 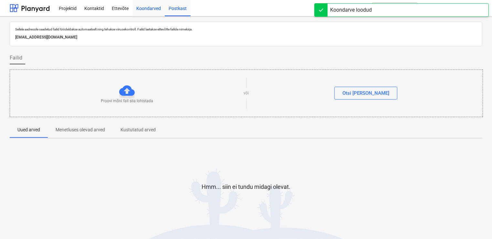 What do you see at coordinates (351, 10) in the screenshot?
I see `div: Koondarve loodud` at bounding box center [351, 10].